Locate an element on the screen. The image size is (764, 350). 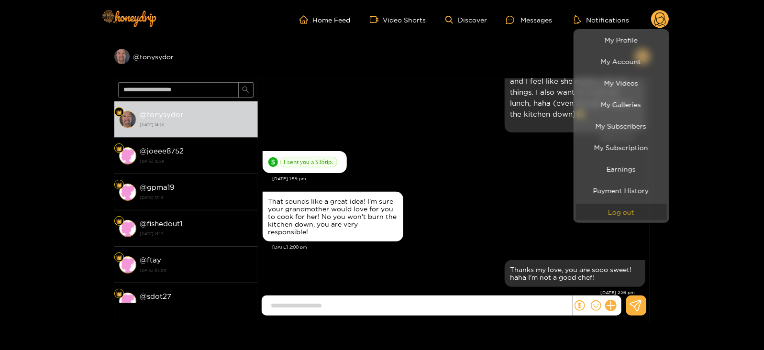
a: My Videos is located at coordinates (622, 83).